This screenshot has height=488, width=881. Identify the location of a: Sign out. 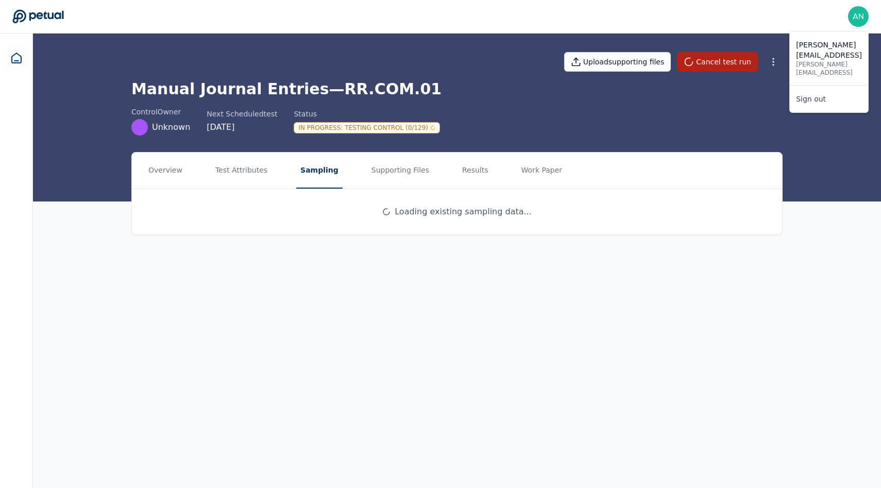
(829, 99).